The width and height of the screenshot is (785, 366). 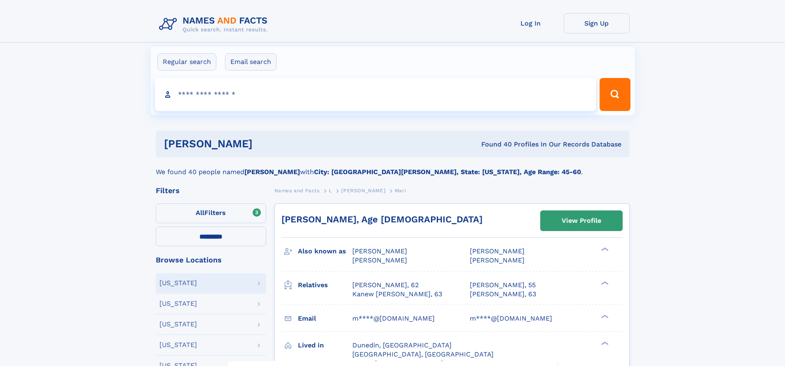 What do you see at coordinates (325, 285) in the screenshot?
I see `h3: Relatives` at bounding box center [325, 285].